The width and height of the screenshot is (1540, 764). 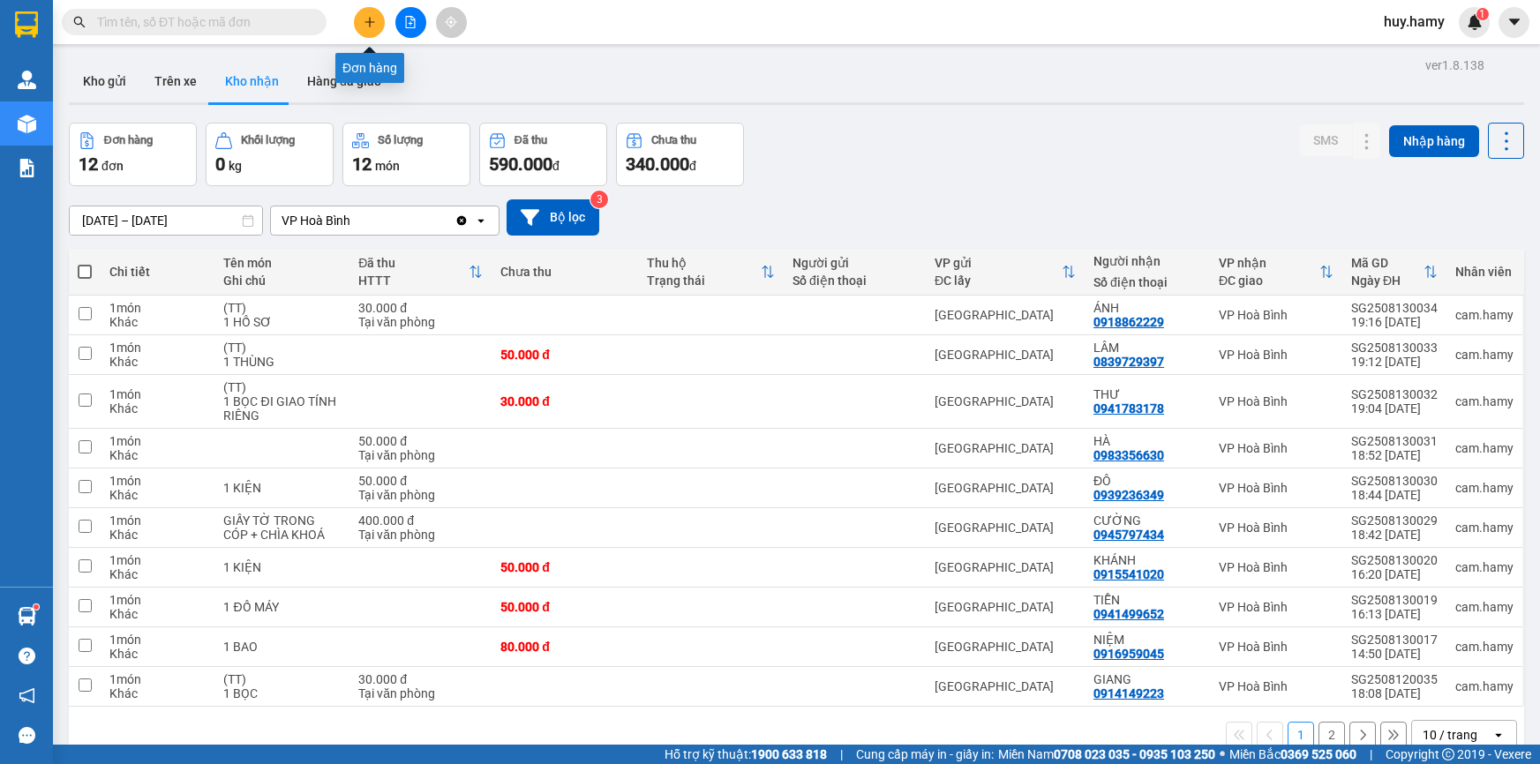 What do you see at coordinates (1395, 600) in the screenshot?
I see `div: SG2508130019` at bounding box center [1395, 600].